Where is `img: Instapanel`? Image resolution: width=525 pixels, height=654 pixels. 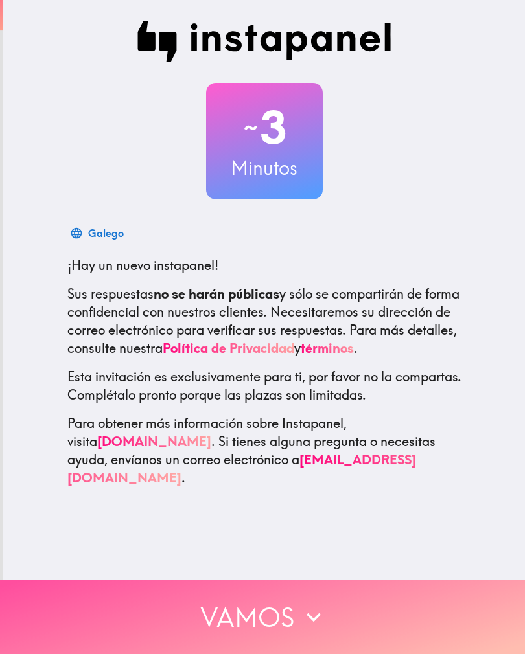 img: Instapanel is located at coordinates (264, 41).